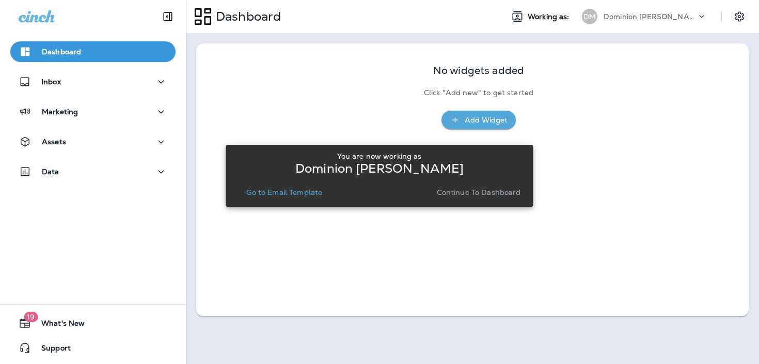  What do you see at coordinates (739, 17) in the screenshot?
I see `button: Settings` at bounding box center [739, 17].